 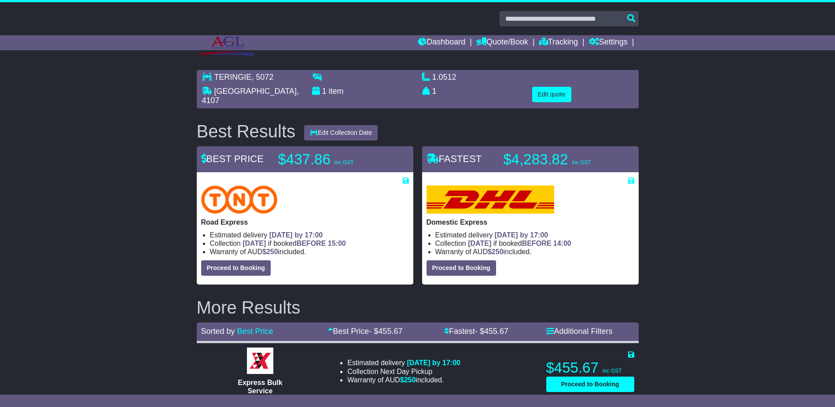 I want to click on span: 14:00, so click(x=562, y=243).